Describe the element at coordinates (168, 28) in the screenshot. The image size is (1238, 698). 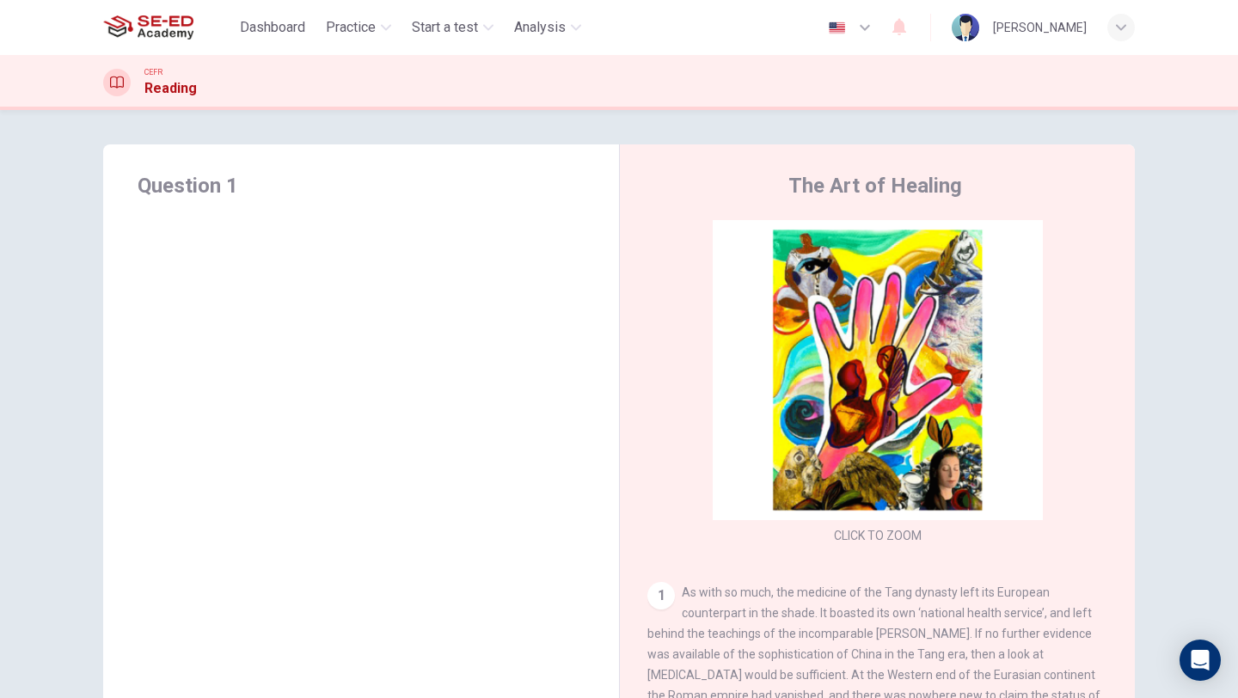
I see `a: SE-ED Academy logo` at that location.